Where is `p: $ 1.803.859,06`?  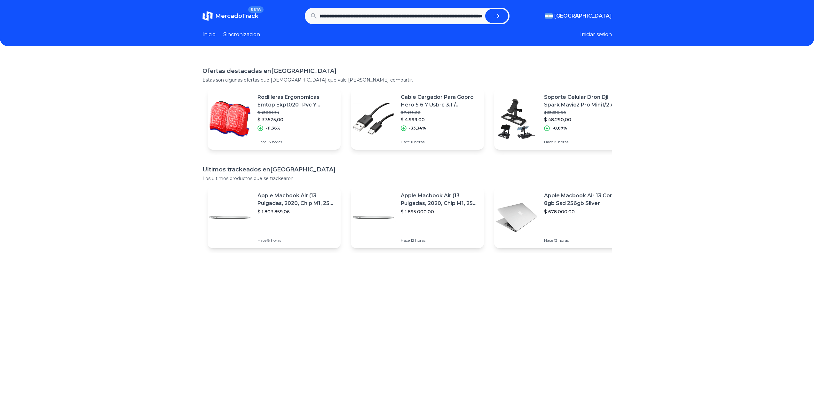
p: $ 1.803.859,06 is located at coordinates (296, 212).